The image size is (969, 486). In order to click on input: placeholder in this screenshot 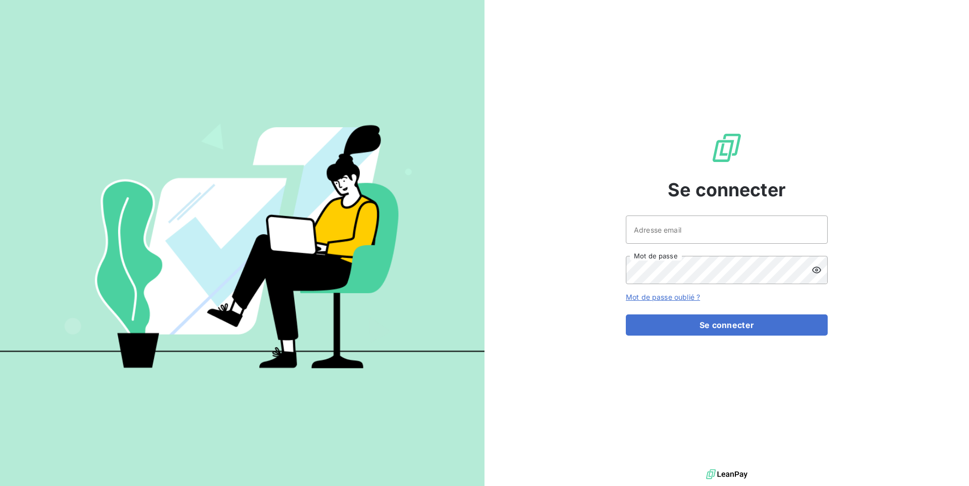, I will do `click(727, 230)`.